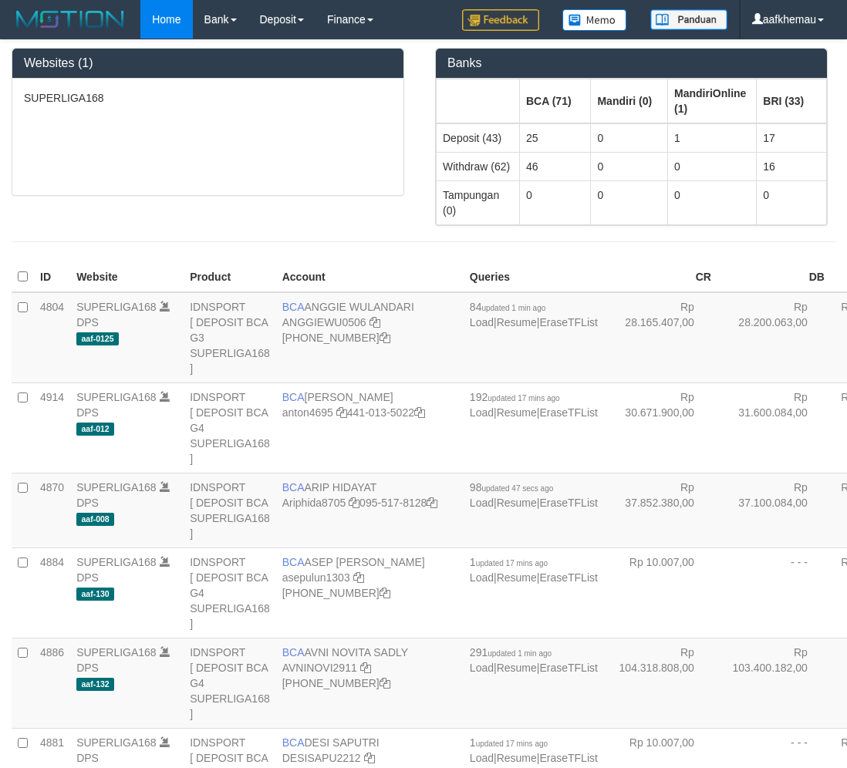  Describe the element at coordinates (52, 338) in the screenshot. I see `td: 4804` at that location.